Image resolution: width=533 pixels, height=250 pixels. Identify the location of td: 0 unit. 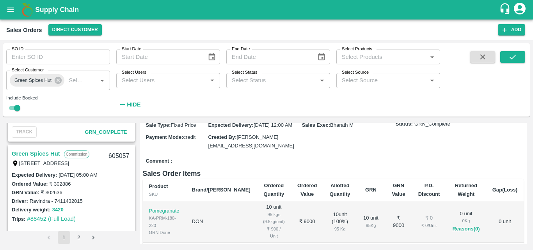
(505, 222).